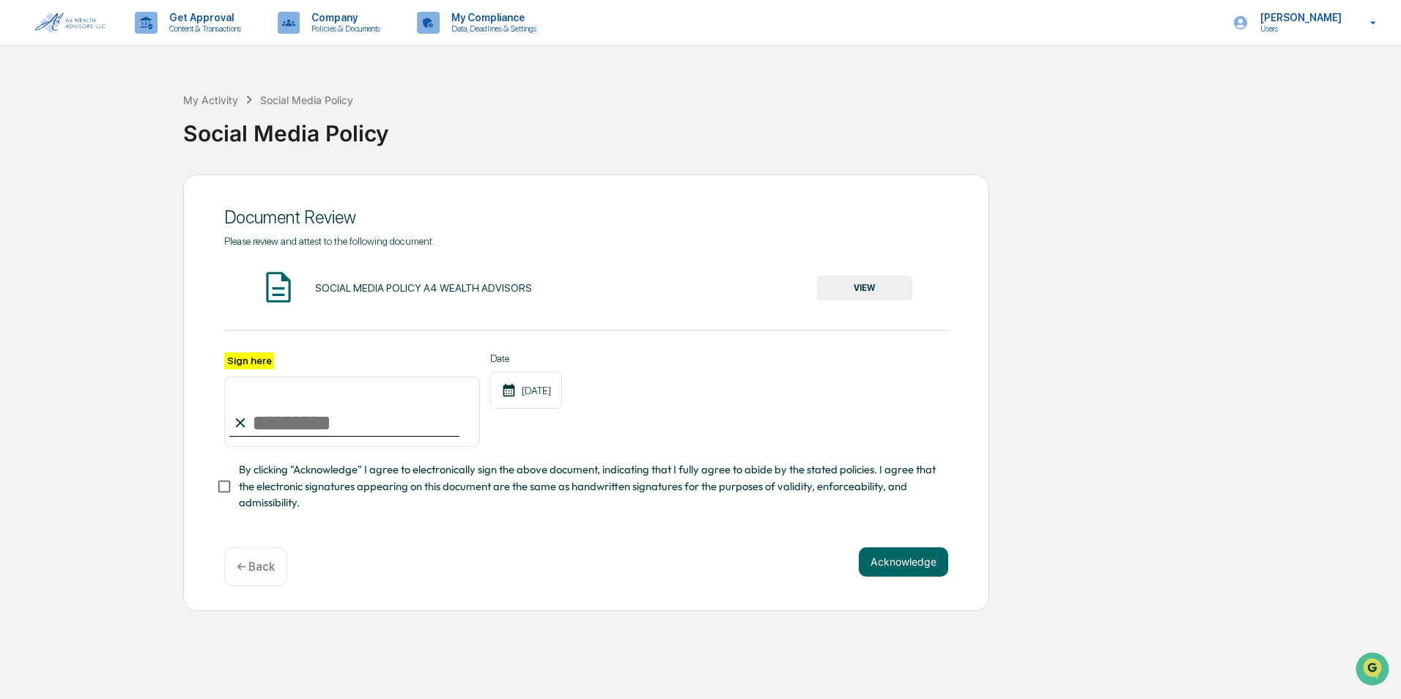 The image size is (1401, 699). What do you see at coordinates (1298, 29) in the screenshot?
I see `p: Users` at bounding box center [1298, 29].